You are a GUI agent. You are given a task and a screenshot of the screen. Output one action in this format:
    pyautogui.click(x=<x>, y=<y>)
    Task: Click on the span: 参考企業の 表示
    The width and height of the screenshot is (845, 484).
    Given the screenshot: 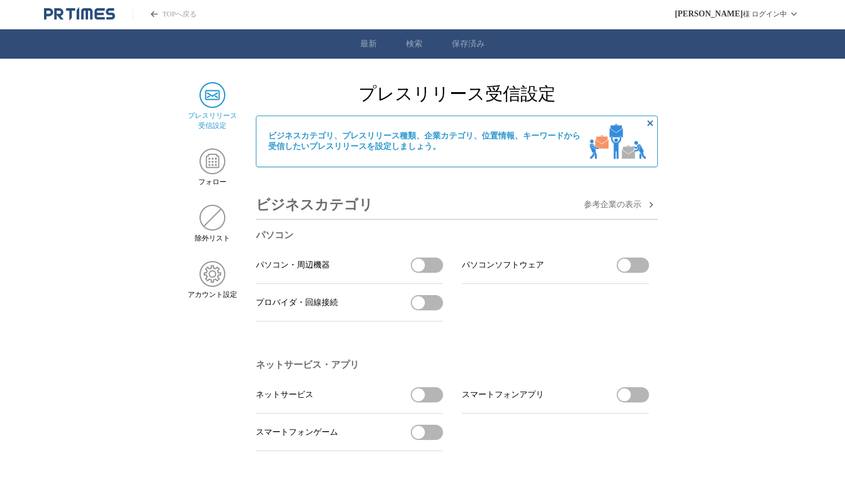 What is the action you would take?
    pyautogui.click(x=613, y=205)
    